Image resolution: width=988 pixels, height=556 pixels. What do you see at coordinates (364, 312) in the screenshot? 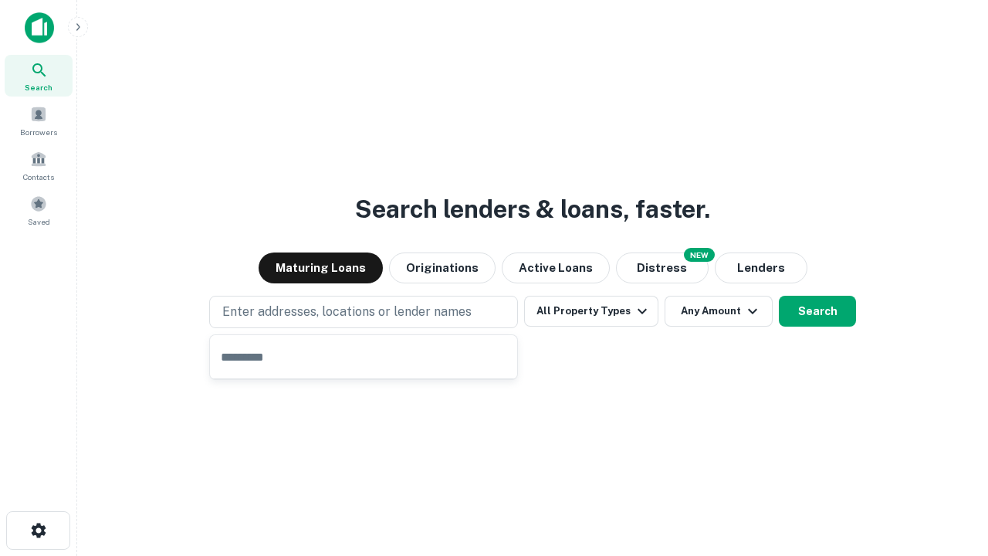
I see `button: Enter addresses, locations or lender names` at bounding box center [364, 312].